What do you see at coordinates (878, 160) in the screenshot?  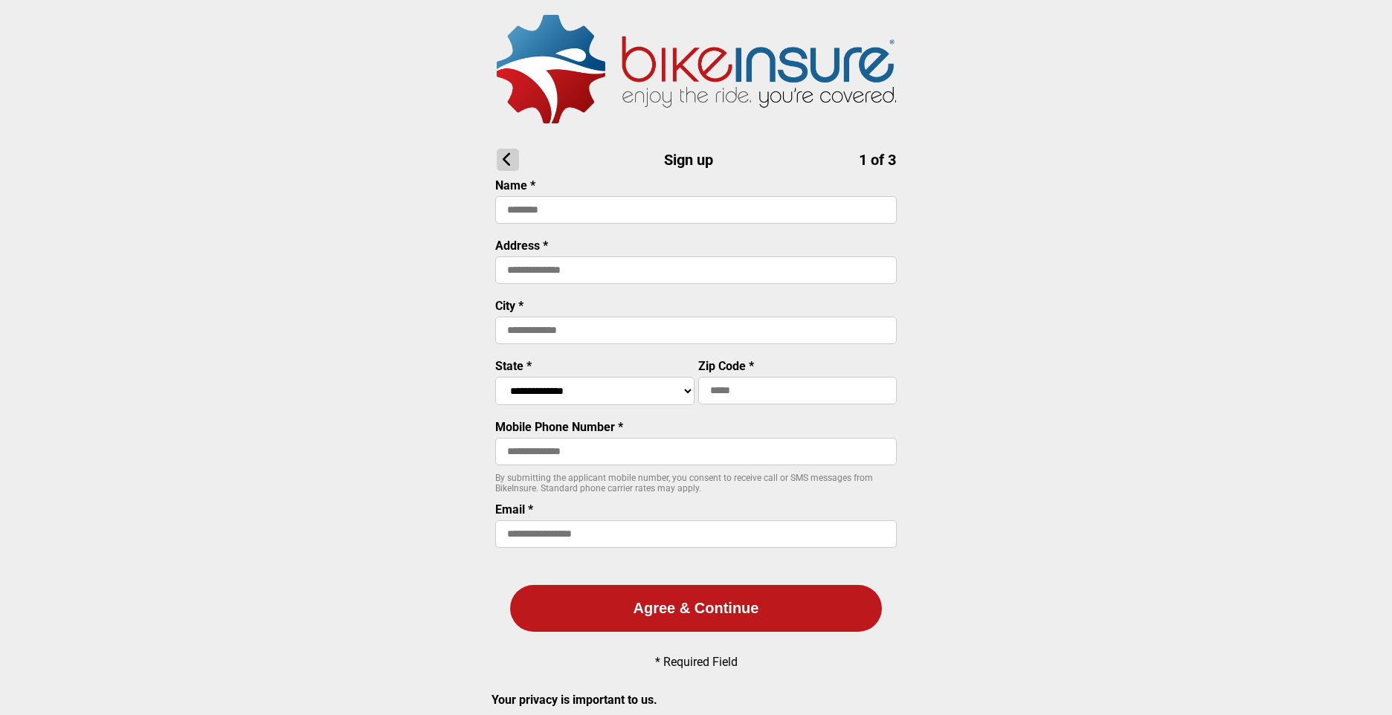 I see `span: 1 of 3` at bounding box center [878, 160].